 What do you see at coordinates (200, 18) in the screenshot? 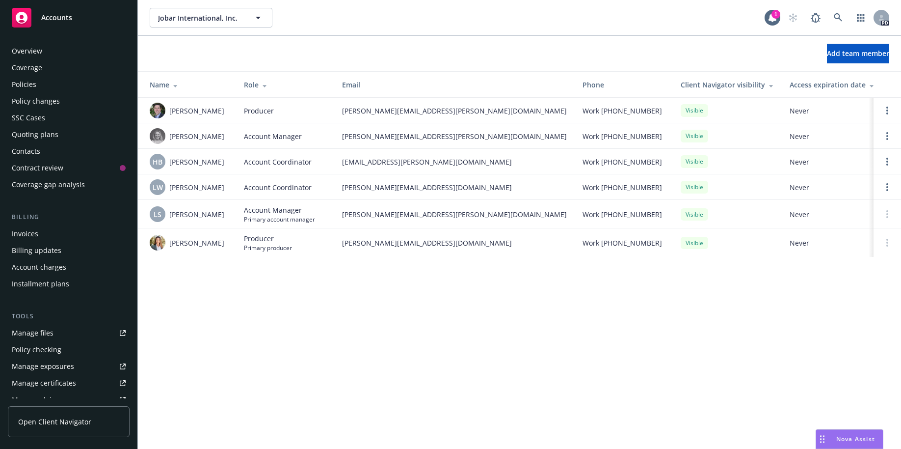
I see `span: Jobar International, Inc.` at bounding box center [200, 18].